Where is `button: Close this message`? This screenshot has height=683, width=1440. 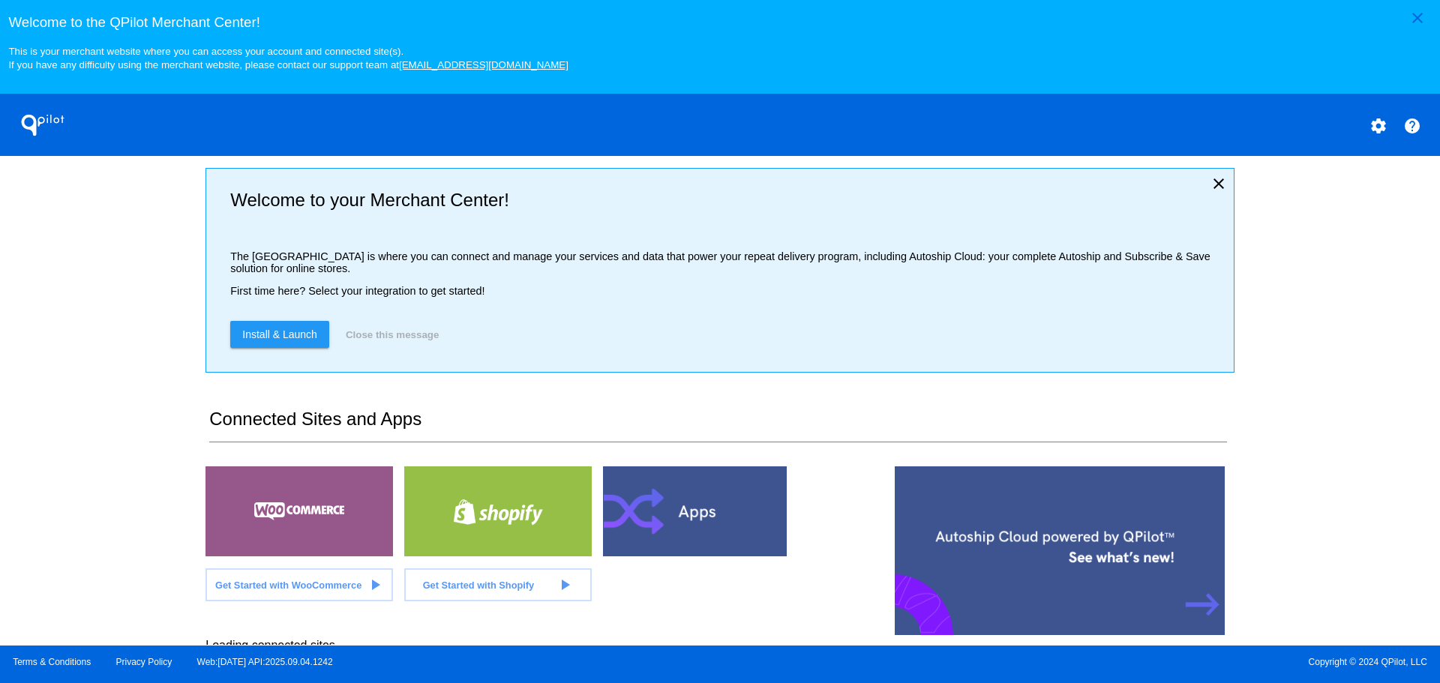 button: Close this message is located at coordinates (392, 335).